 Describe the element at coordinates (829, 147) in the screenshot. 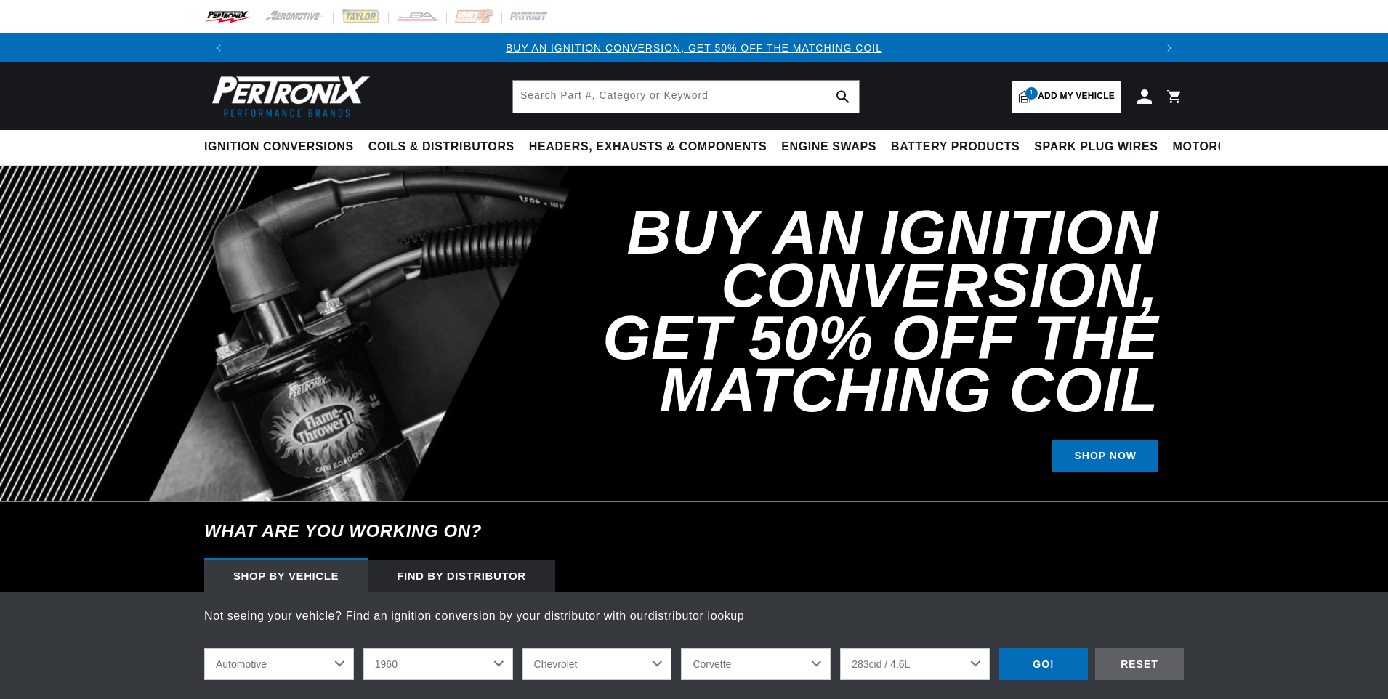

I see `summary: Engine Swaps` at that location.